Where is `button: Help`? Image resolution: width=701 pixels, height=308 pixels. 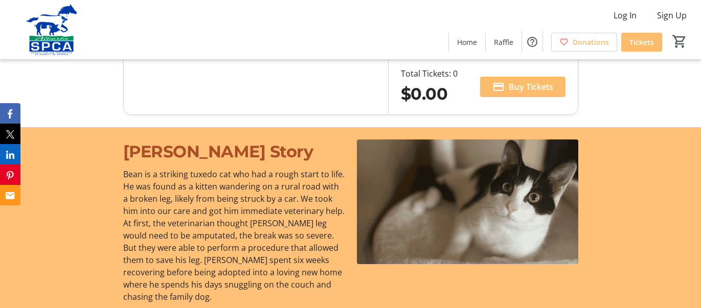 button: Help is located at coordinates (532, 42).